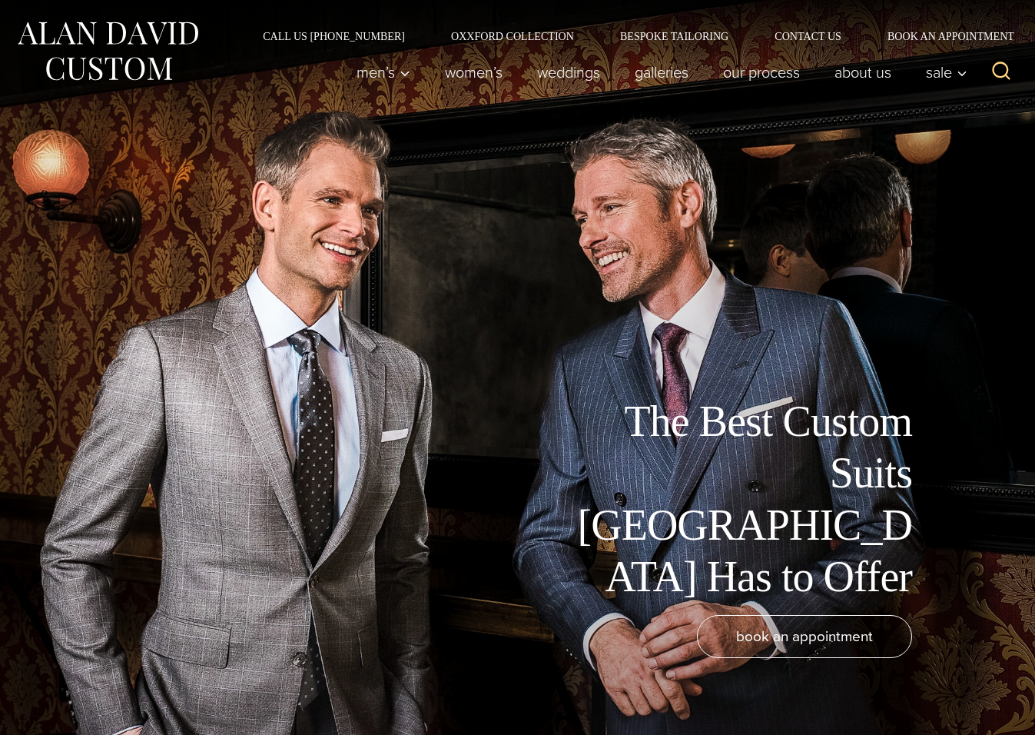  Describe the element at coordinates (630, 36) in the screenshot. I see `nav: Secondary Navigation` at that location.